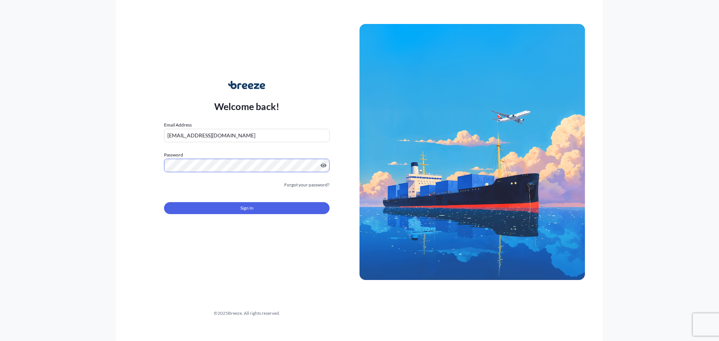  Describe the element at coordinates (247, 155) in the screenshot. I see `label: Password` at that location.